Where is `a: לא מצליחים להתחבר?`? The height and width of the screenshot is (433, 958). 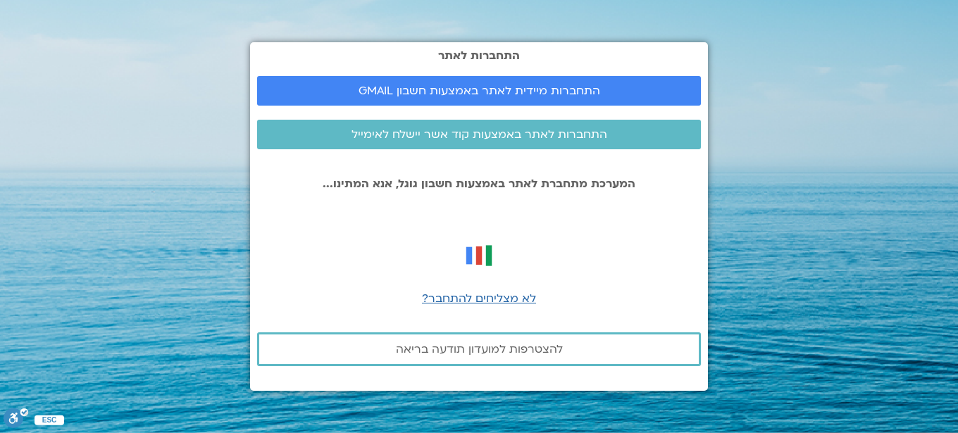
a: לא מצליחים להתחבר? is located at coordinates (479, 299).